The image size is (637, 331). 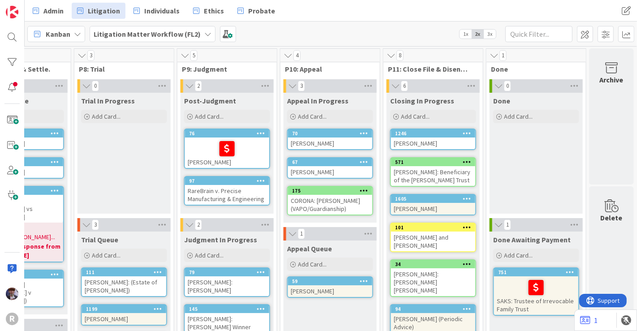 I want to click on span: 5, so click(x=194, y=56).